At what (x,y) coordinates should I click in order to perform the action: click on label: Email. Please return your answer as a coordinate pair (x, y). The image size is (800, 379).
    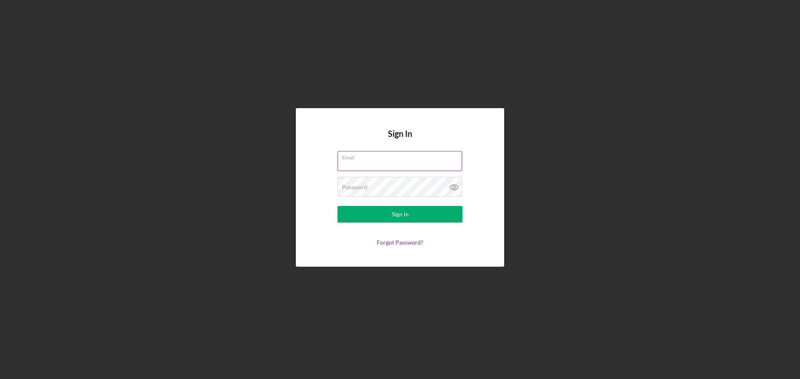
    Looking at the image, I should click on (402, 156).